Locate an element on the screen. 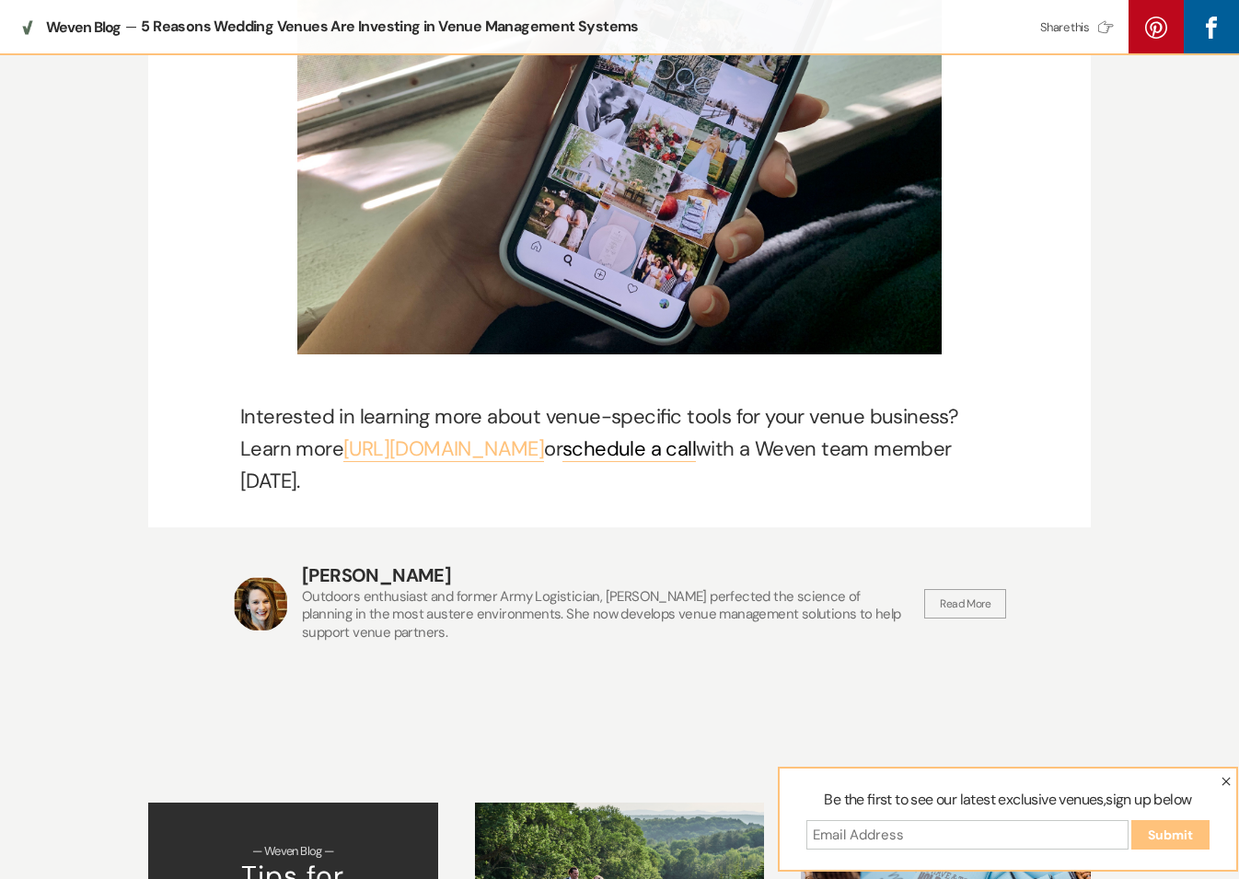 This screenshot has height=879, width=1239. a: Read More is located at coordinates (965, 604).